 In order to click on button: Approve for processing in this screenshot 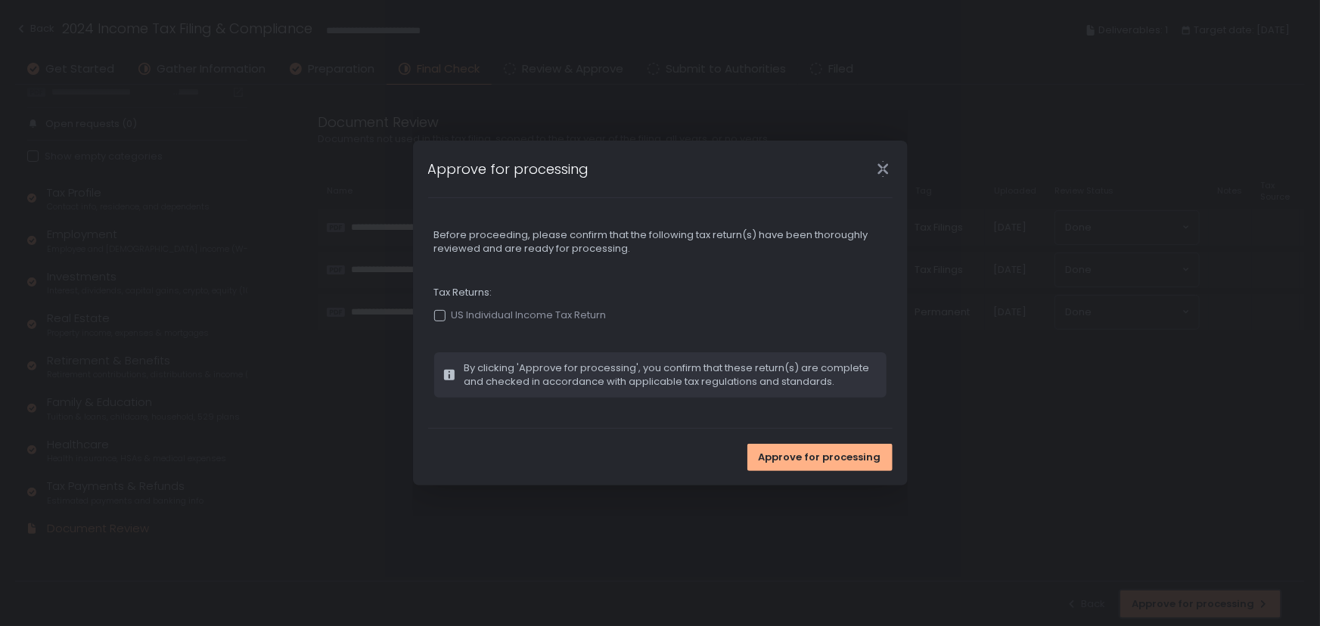, I will do `click(820, 458)`.